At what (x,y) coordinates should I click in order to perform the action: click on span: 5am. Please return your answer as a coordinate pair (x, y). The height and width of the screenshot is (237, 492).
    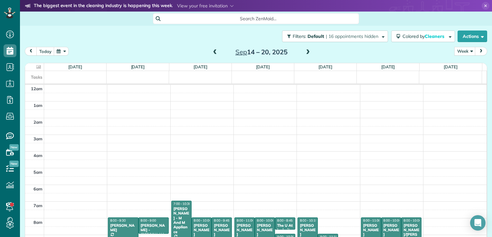
    Looking at the image, I should click on (38, 172).